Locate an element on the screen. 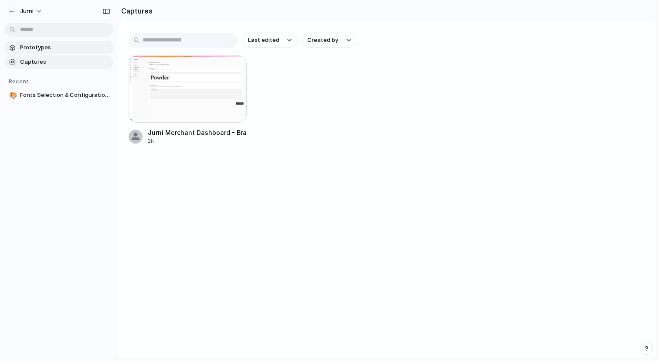  span: Jurni is located at coordinates (27, 11).